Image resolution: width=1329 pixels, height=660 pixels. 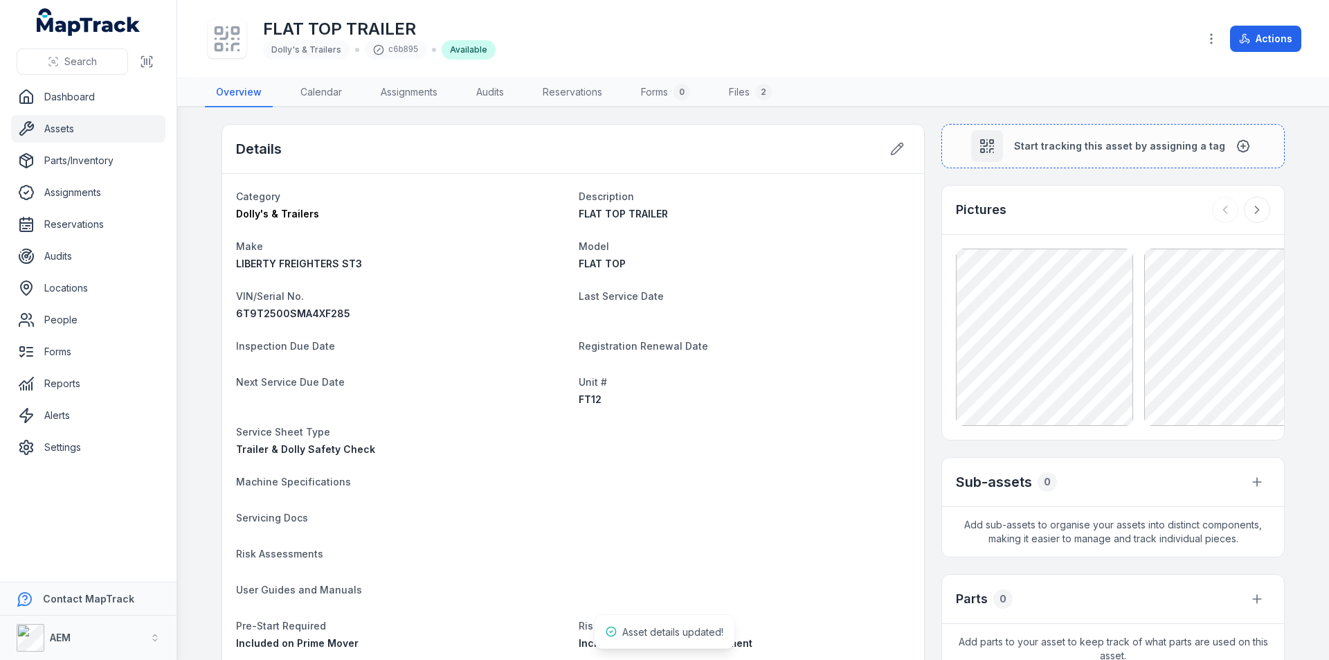 What do you see at coordinates (293, 313) in the screenshot?
I see `span: 6T9T2500SMA4XF285` at bounding box center [293, 313].